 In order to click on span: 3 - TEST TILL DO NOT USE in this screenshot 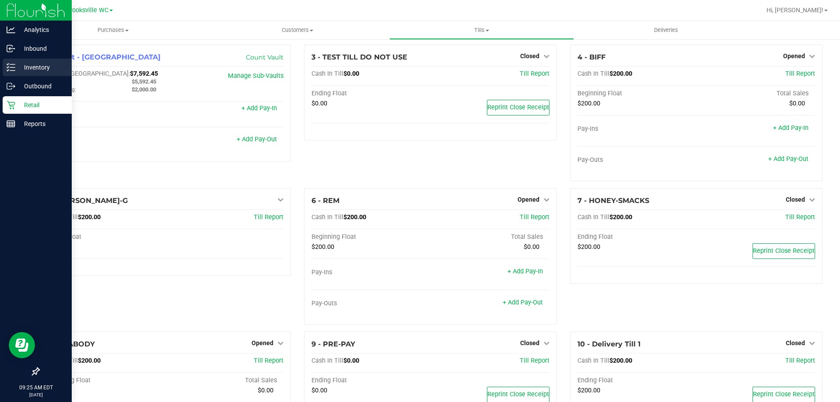, I will do `click(359, 57)`.